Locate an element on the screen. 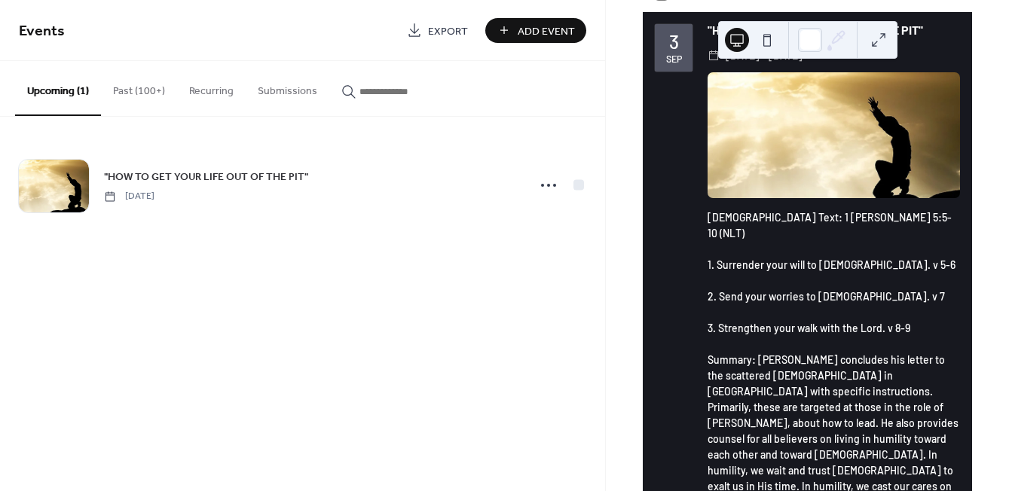  button: Submissions is located at coordinates (287, 87).